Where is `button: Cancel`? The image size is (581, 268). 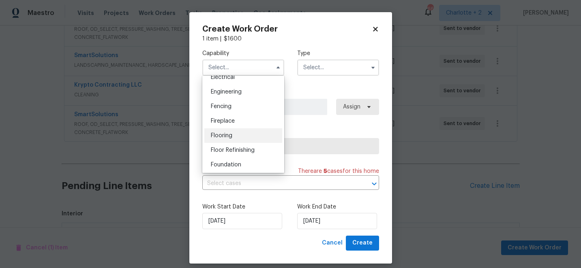 button: Cancel is located at coordinates (332, 243).